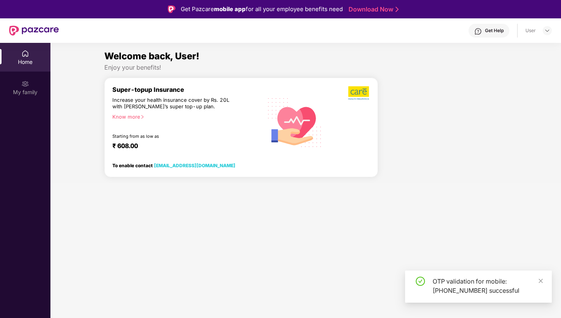  Describe the element at coordinates (359, 93) in the screenshot. I see `img: b5dec4f62d2307b9de63beb79f102df3.png` at that location.